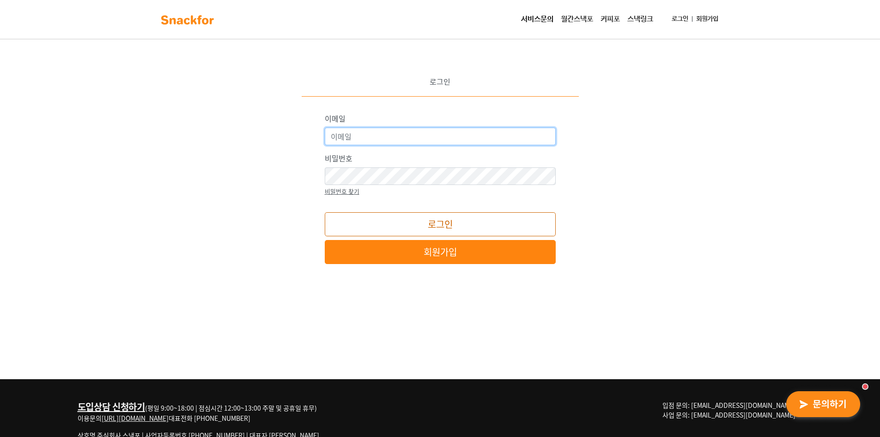 Image resolution: width=880 pixels, height=437 pixels. What do you see at coordinates (640, 19) in the screenshot?
I see `a: 스낵링크` at bounding box center [640, 19].